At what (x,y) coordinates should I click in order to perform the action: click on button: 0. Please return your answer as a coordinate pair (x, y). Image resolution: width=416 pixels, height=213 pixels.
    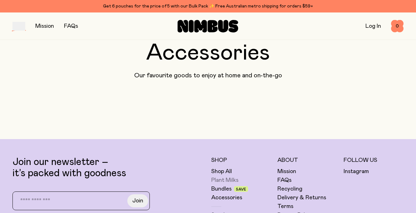
    Looking at the image, I should click on (397, 26).